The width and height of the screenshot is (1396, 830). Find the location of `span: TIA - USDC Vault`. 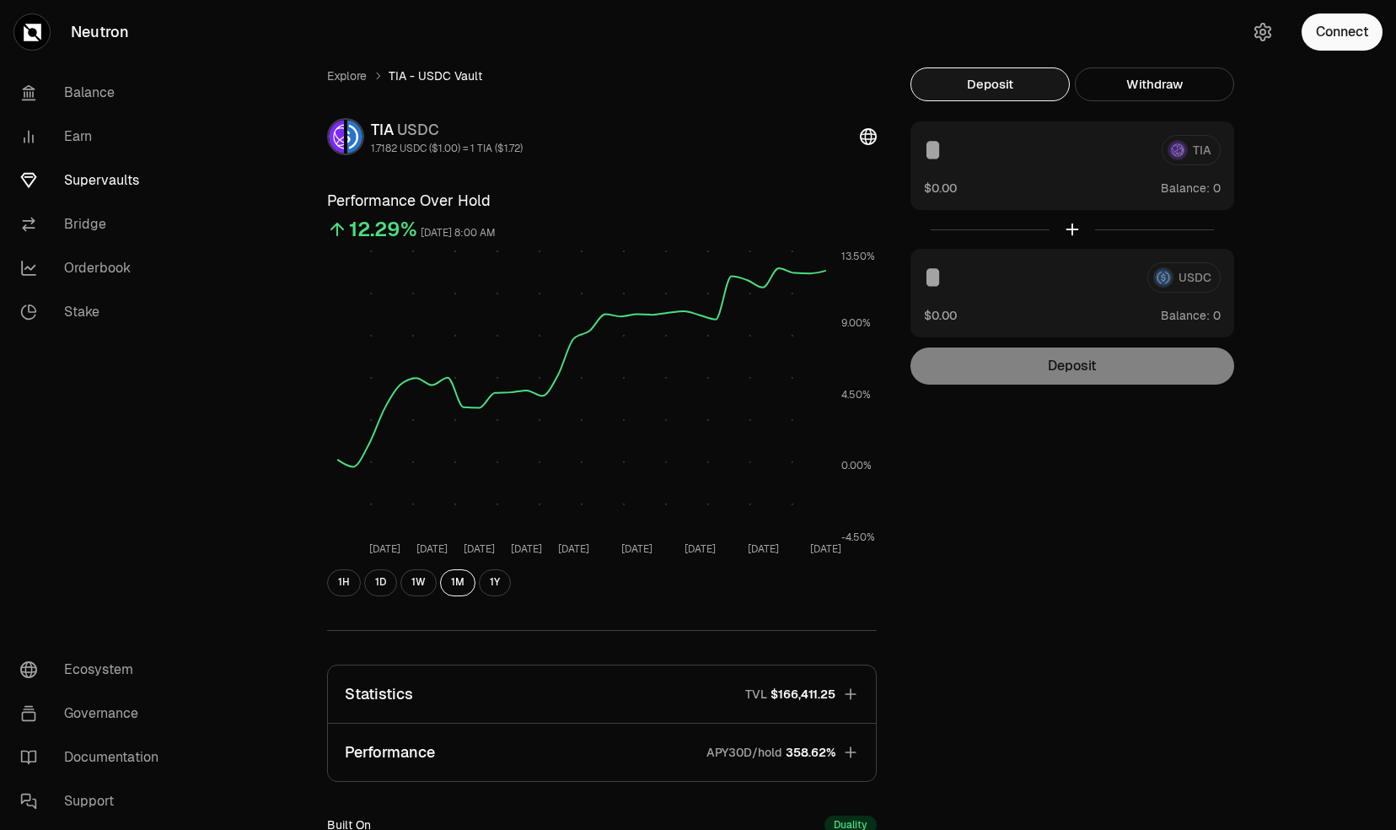

span: TIA - USDC Vault is located at coordinates (435, 76).